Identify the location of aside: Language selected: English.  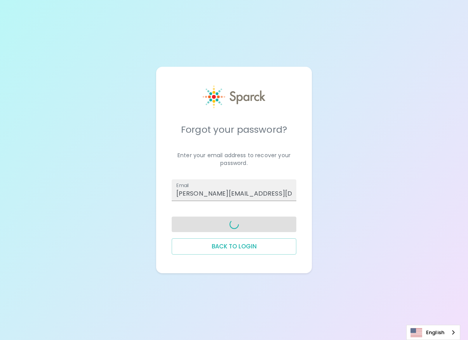
(433, 332).